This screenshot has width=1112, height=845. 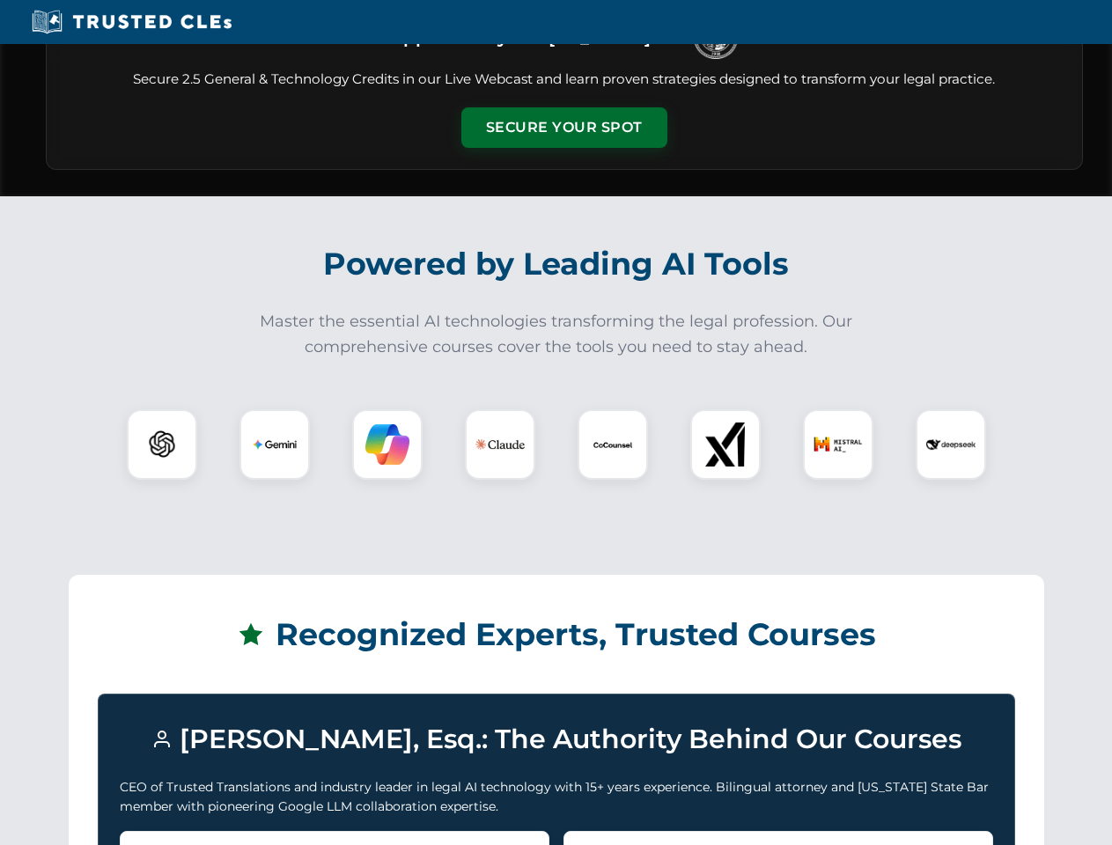 What do you see at coordinates (556, 797) in the screenshot?
I see `p: CEO of Trusted Translations and industry leader in legal AI technology with 15+ years experience....` at bounding box center [556, 797].